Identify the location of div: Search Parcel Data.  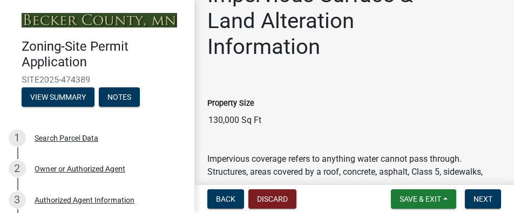
(66, 138).